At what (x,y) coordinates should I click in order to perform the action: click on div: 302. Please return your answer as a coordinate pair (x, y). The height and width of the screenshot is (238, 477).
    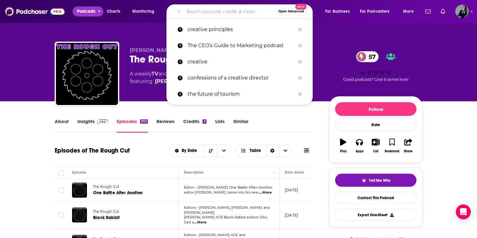
    Looking at the image, I should click on (144, 121).